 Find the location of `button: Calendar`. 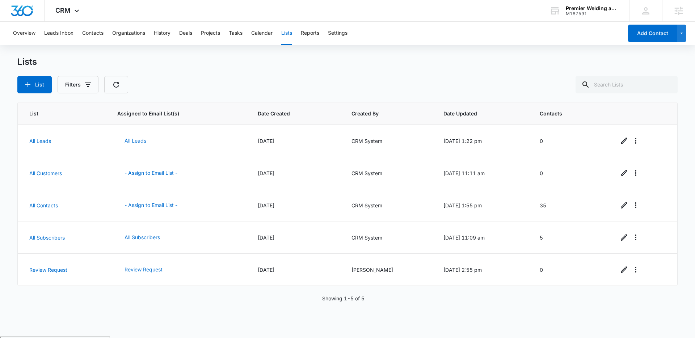

button: Calendar is located at coordinates (262, 33).